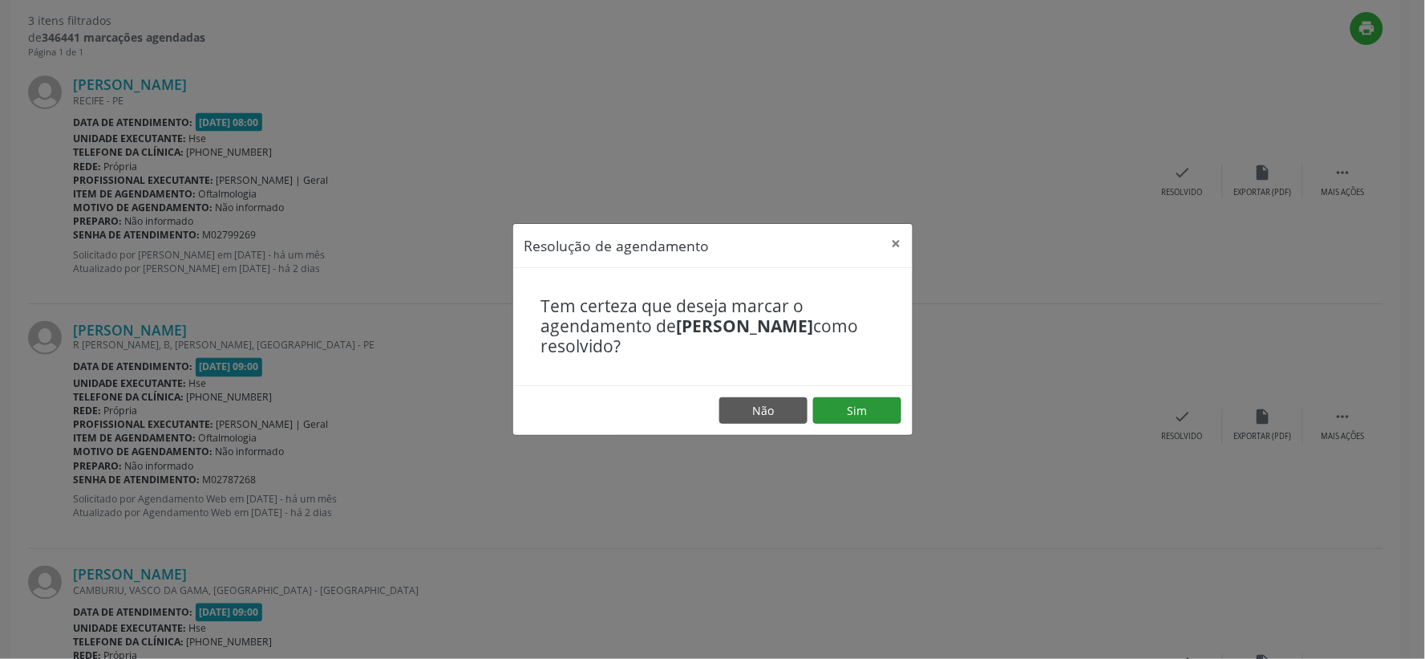 Image resolution: width=1425 pixels, height=659 pixels. What do you see at coordinates (617, 245) in the screenshot?
I see `h5: Resolução de agendamento` at bounding box center [617, 245].